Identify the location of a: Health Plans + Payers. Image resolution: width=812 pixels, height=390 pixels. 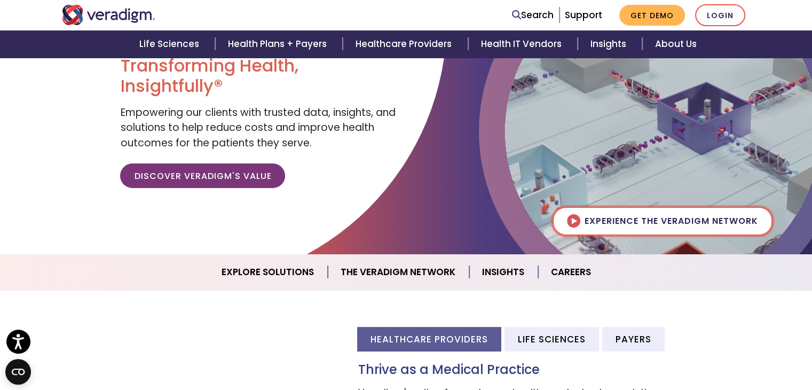
(279, 44).